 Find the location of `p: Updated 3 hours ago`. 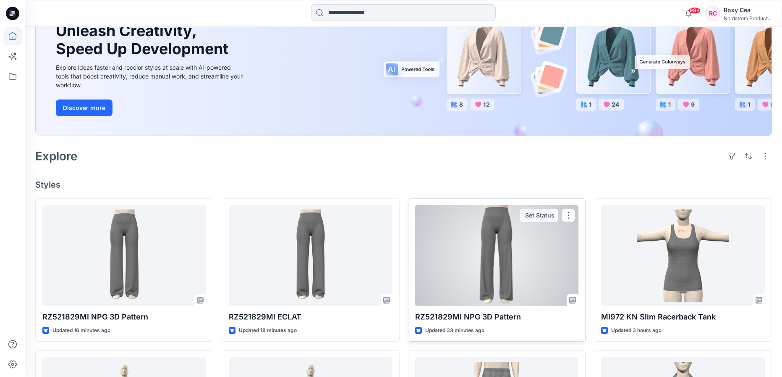

p: Updated 3 hours ago is located at coordinates (636, 330).